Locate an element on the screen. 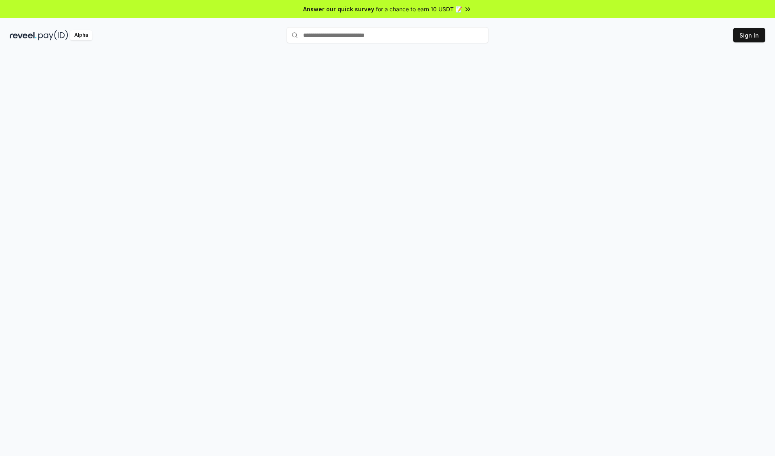 This screenshot has height=456, width=775. span: for a chance to earn 10 USDT 📝 is located at coordinates (419, 9).